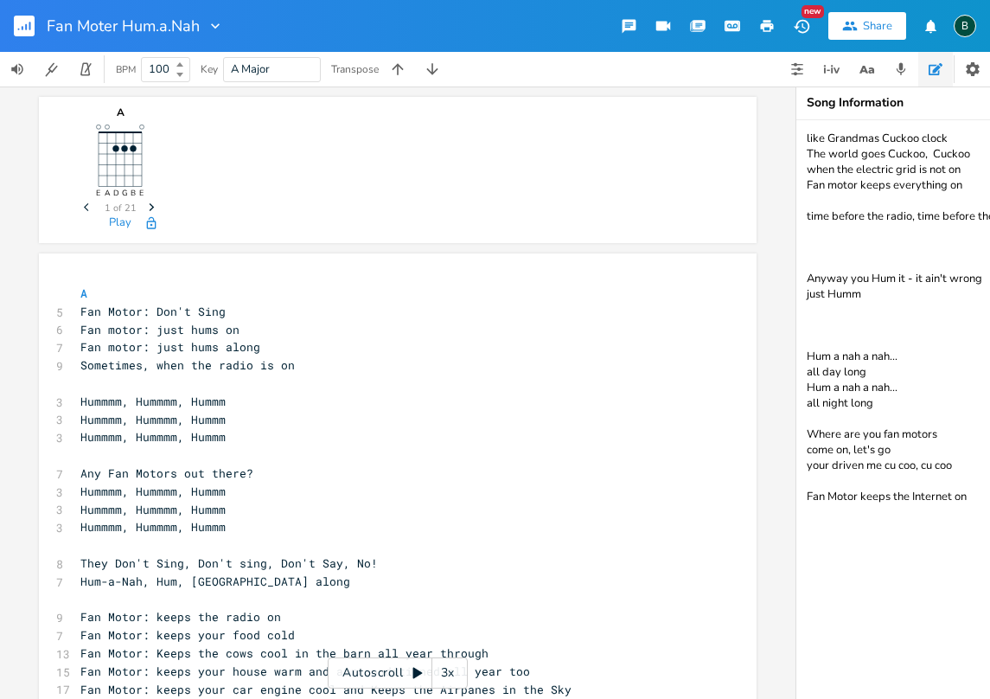 This screenshot has width=990, height=699. Describe the element at coordinates (285, 653) in the screenshot. I see `span: Fan Motor: Keeps the cows cool in the barn all year through` at that location.